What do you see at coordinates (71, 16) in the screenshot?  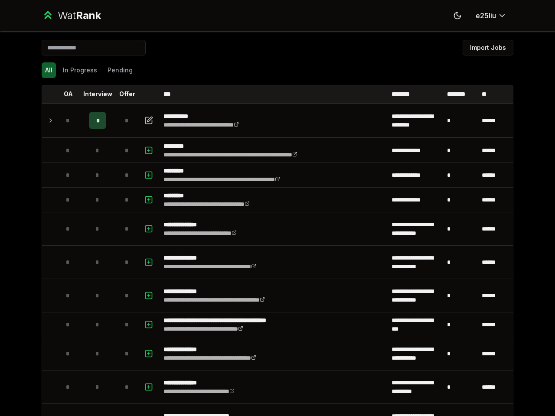 I see `a: WatRank` at bounding box center [71, 16].